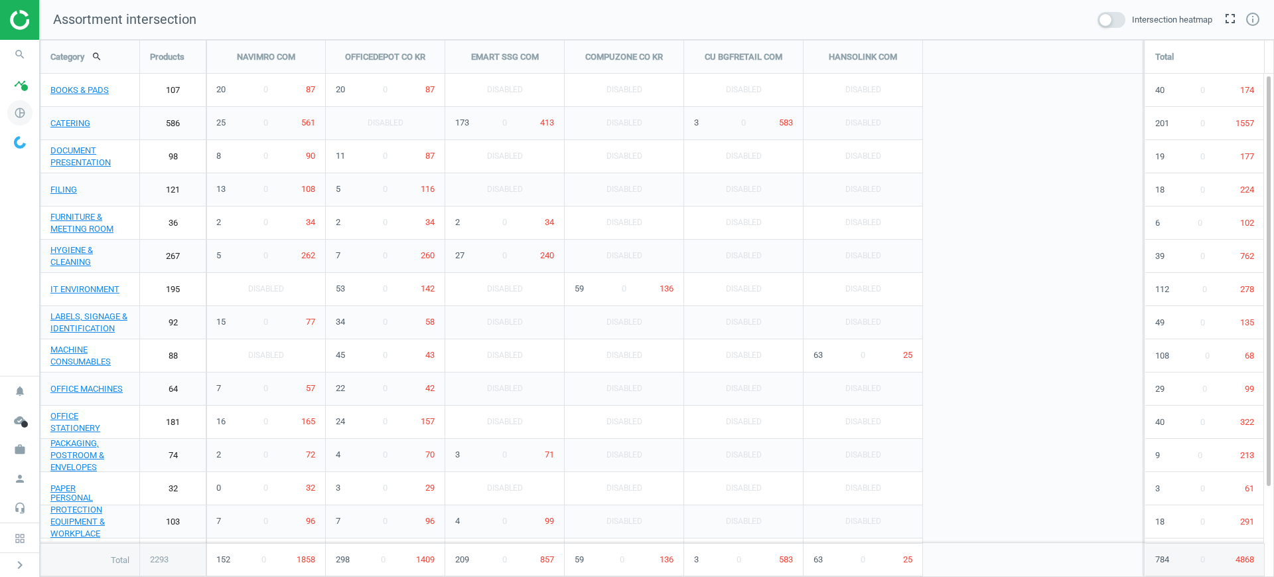 Image resolution: width=1274 pixels, height=577 pixels. Describe the element at coordinates (311, 321) in the screenshot. I see `span: 77` at that location.